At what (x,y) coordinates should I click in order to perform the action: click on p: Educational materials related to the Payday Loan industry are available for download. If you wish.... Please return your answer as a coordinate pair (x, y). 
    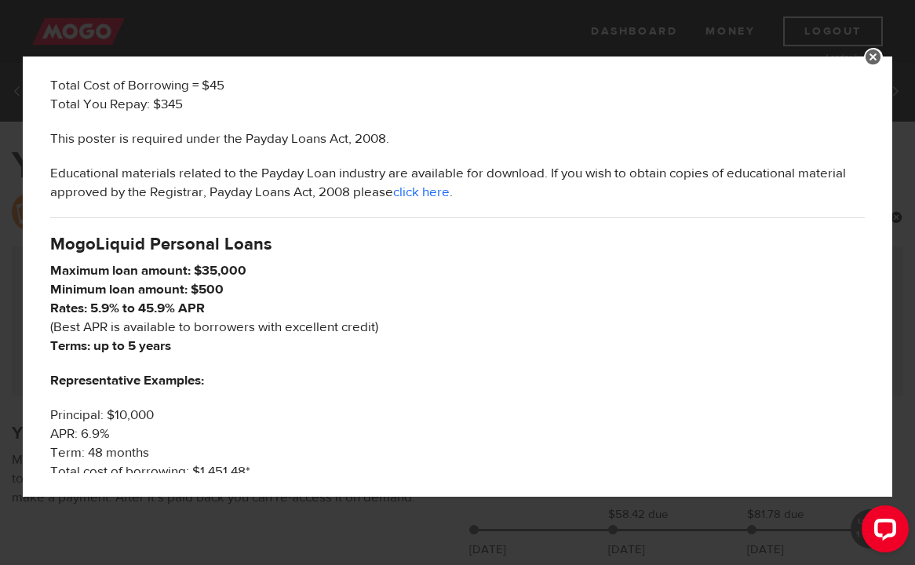
    Looking at the image, I should click on (458, 183).